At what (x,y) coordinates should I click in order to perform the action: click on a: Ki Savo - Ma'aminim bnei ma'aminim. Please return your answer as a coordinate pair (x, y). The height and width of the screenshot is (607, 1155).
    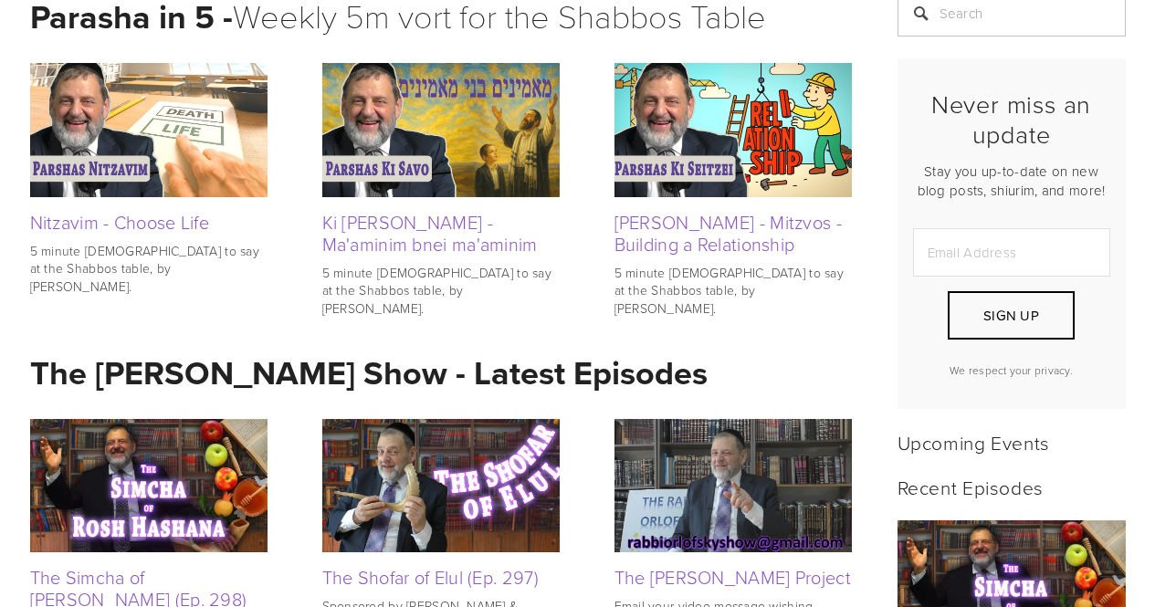
    Looking at the image, I should click on (441, 130).